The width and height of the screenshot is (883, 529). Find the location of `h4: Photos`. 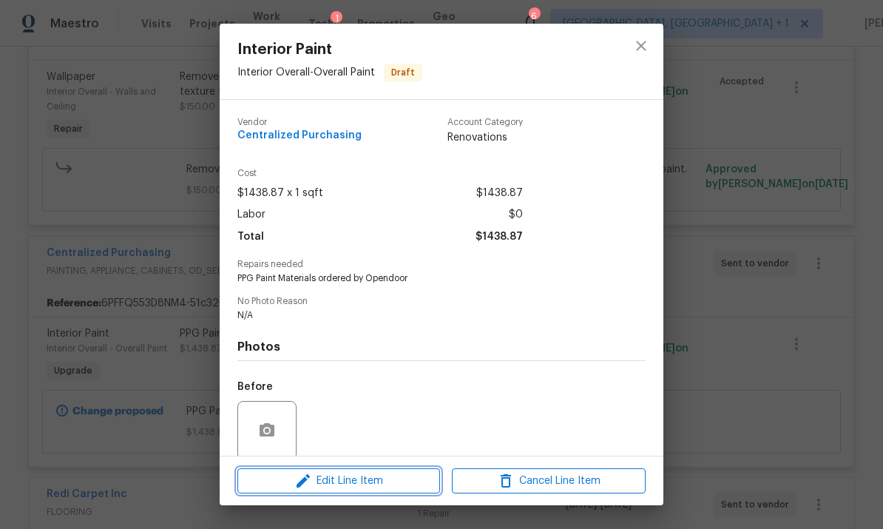

h4: Photos is located at coordinates (441, 347).